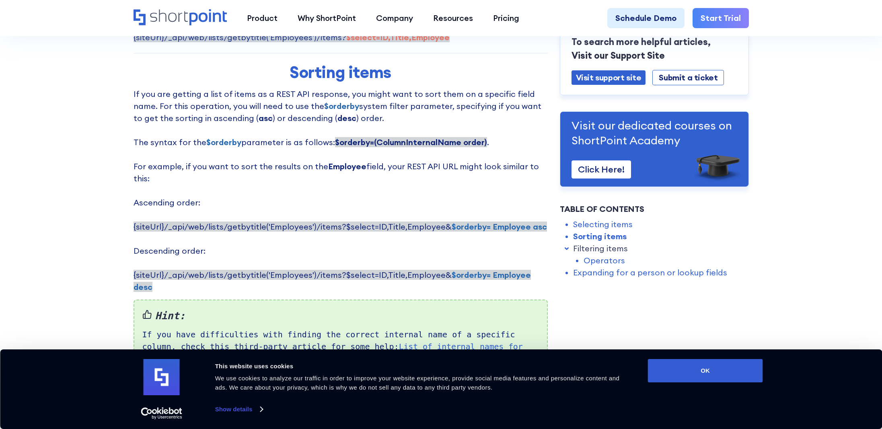 Image resolution: width=882 pixels, height=429 pixels. What do you see at coordinates (688, 78) in the screenshot?
I see `a: Submit a ticket` at bounding box center [688, 78].